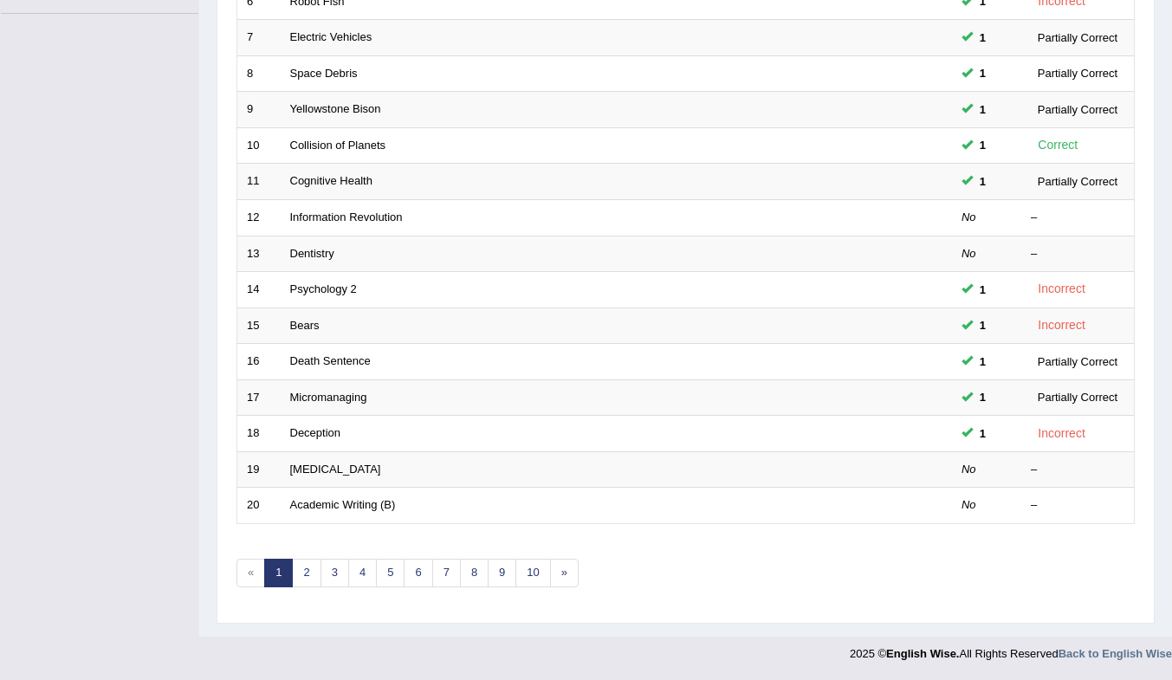 This screenshot has width=1172, height=680. I want to click on td: 17, so click(259, 398).